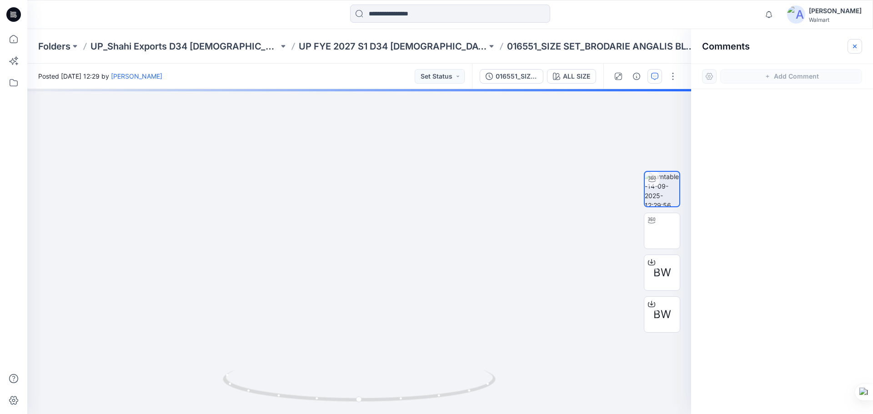  I want to click on img: turntable-14-09-2025-12:29:56, so click(662, 189).